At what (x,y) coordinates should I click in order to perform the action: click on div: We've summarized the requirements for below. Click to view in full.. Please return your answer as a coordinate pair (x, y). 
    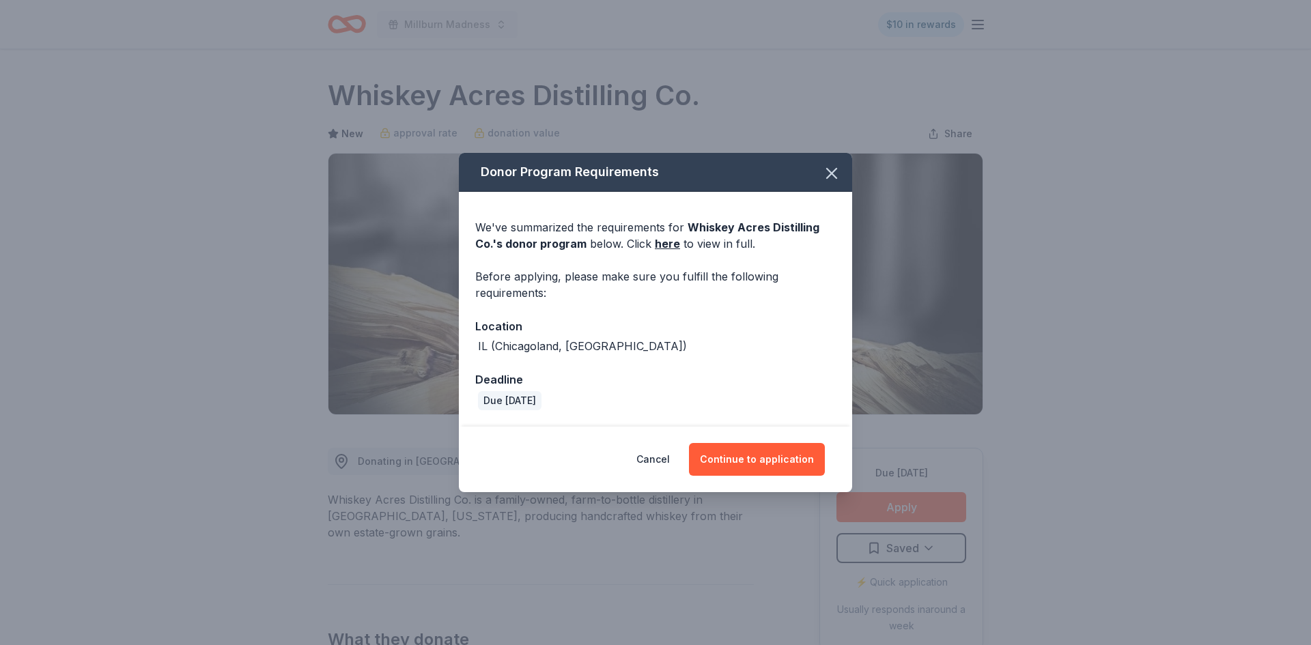
    Looking at the image, I should click on (655, 236).